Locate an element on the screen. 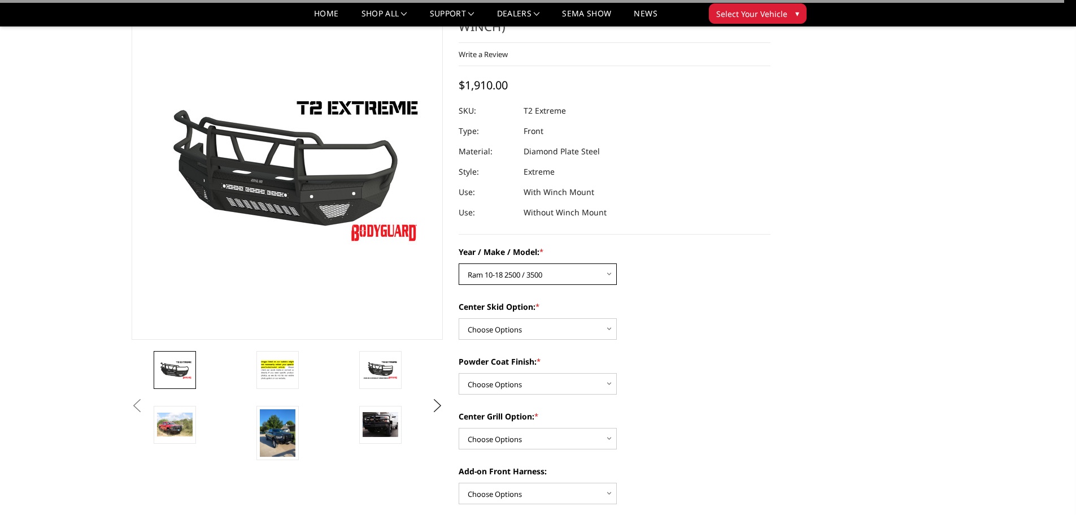 Image resolution: width=1076 pixels, height=515 pixels. a: T2 Series - Extreme Front Bumper (receiver or winch) is located at coordinates (288, 170).